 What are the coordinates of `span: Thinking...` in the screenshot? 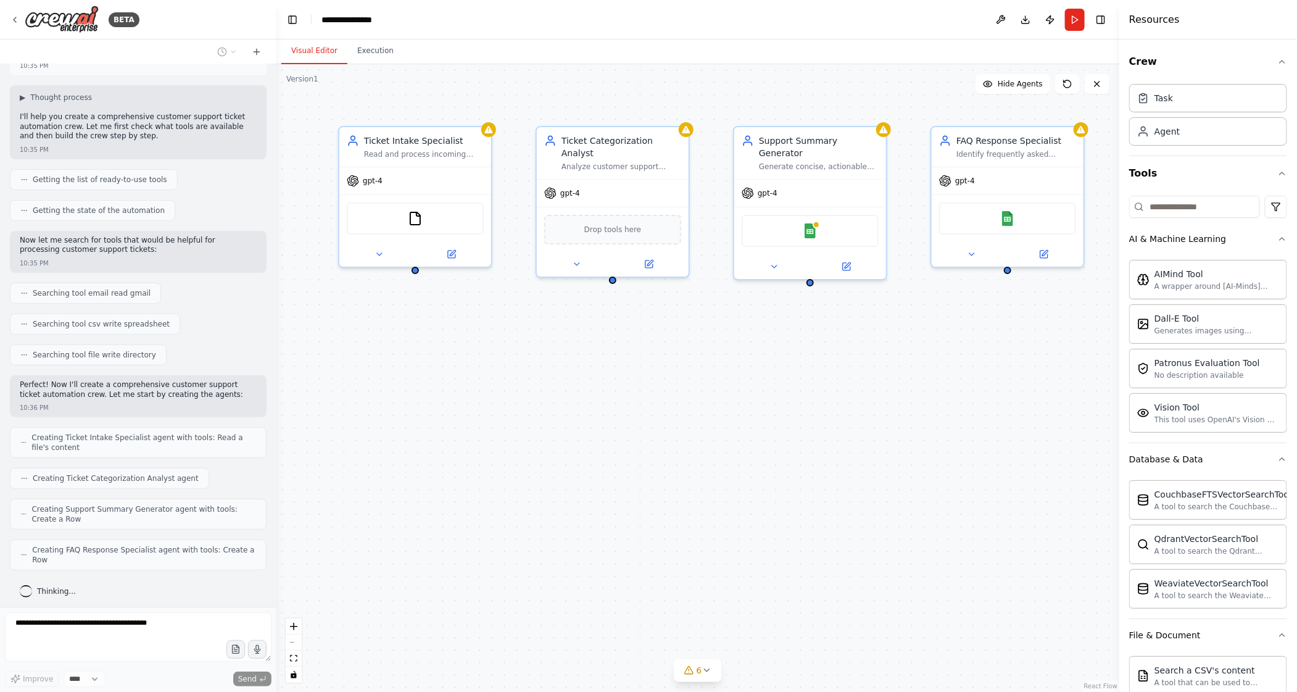 It's located at (56, 591).